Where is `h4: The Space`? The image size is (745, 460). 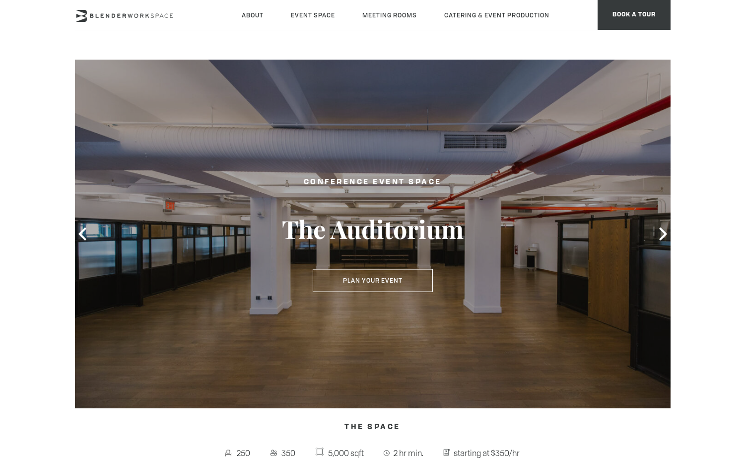
h4: The Space is located at coordinates (373, 427).